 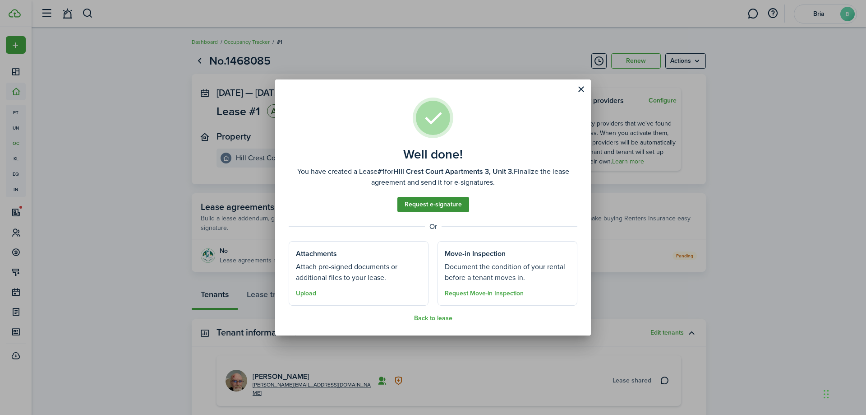 What do you see at coordinates (581, 89) in the screenshot?
I see `button: Close modal` at bounding box center [581, 89].